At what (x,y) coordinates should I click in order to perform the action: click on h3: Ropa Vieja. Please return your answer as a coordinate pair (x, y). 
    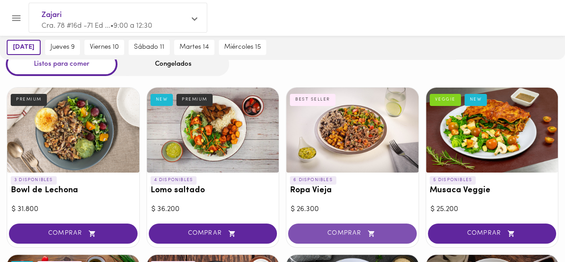
    Looking at the image, I should click on (352, 190).